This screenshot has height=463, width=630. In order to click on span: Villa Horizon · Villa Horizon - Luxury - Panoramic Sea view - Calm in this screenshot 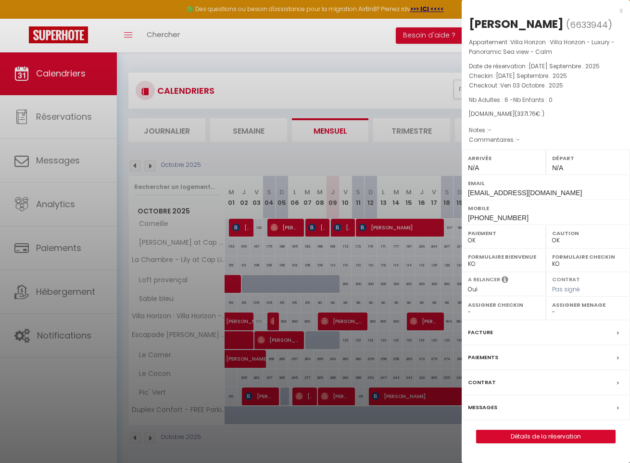, I will do `click(541, 47)`.